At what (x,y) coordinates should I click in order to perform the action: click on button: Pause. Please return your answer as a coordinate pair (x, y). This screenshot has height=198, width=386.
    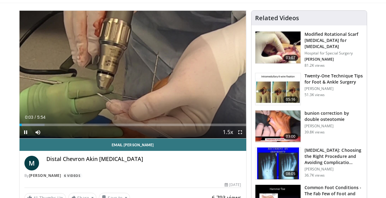
    Looking at the image, I should click on (26, 132).